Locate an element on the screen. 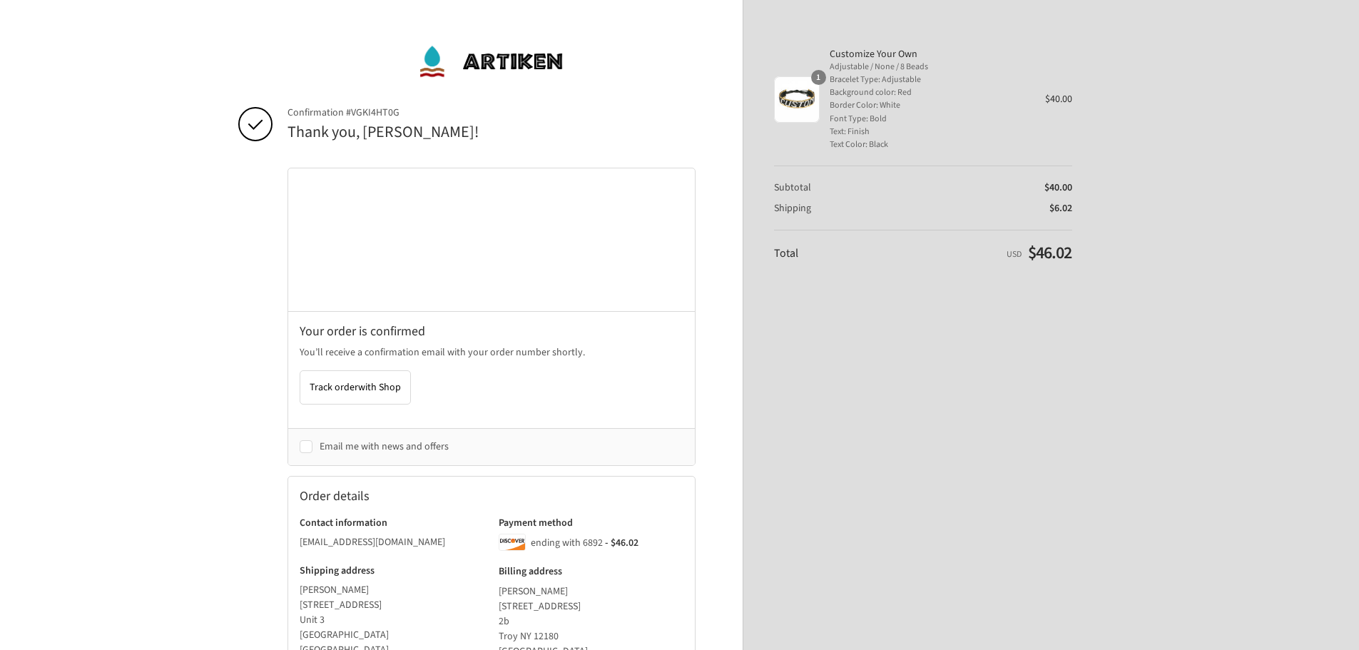 The height and width of the screenshot is (650, 1359). button: Track orderwith Shop is located at coordinates (355, 387).